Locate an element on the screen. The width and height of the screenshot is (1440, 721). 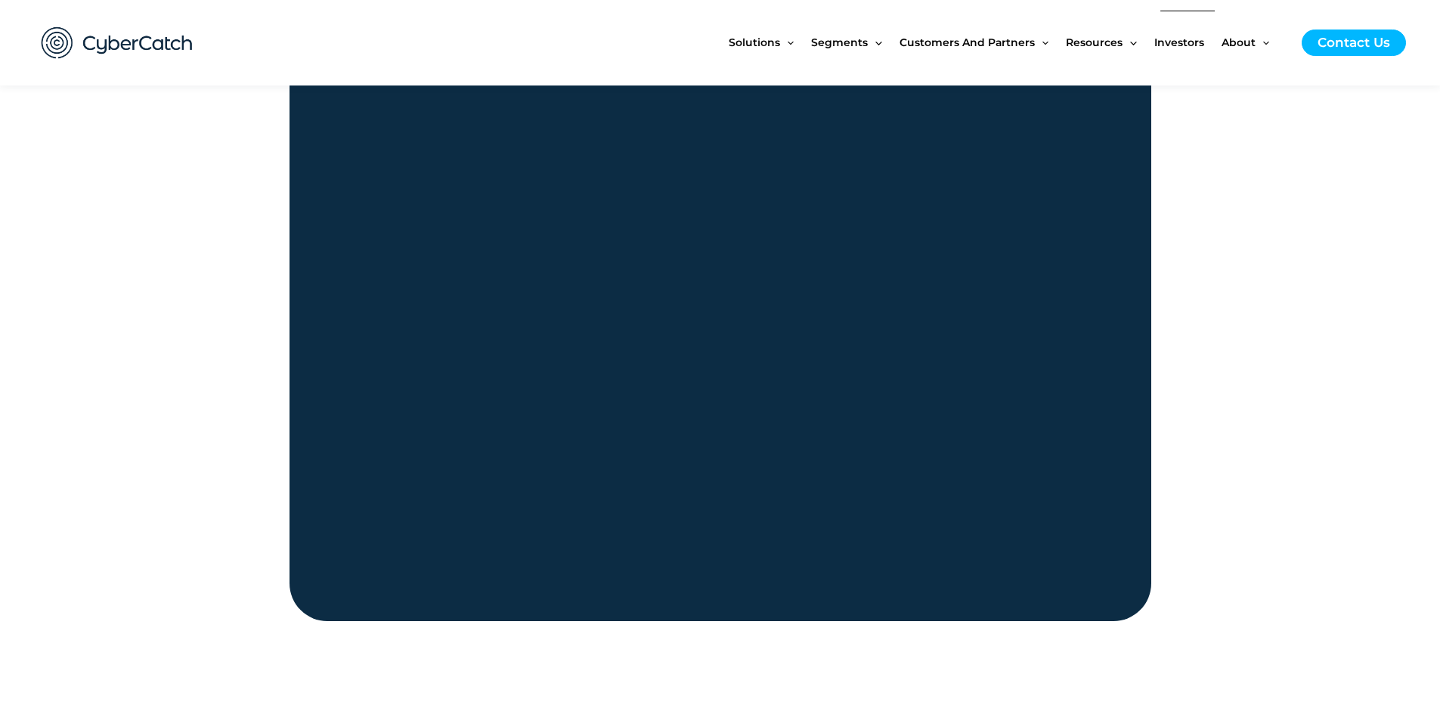
span: Solutions is located at coordinates (755, 42).